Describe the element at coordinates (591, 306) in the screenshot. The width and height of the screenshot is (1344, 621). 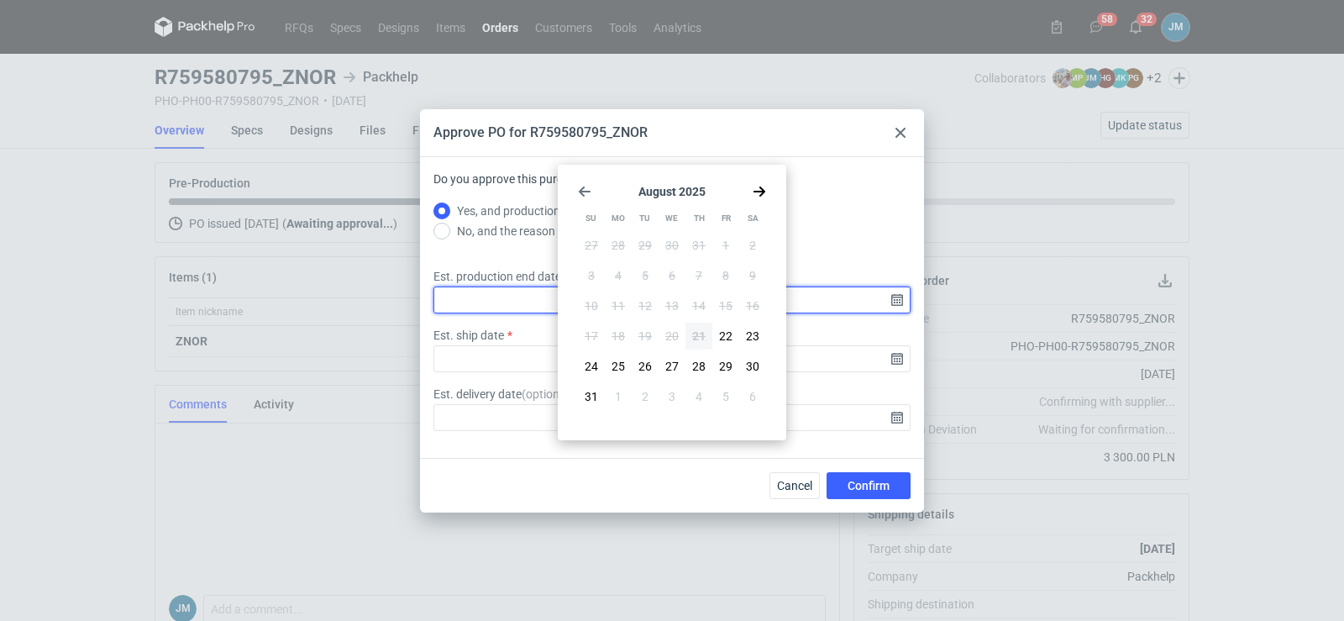
I see `span: 10` at that location.